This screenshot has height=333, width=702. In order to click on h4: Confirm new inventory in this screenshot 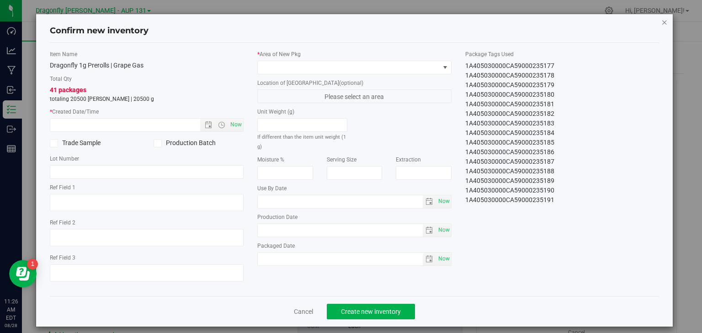, I will do `click(99, 31)`.